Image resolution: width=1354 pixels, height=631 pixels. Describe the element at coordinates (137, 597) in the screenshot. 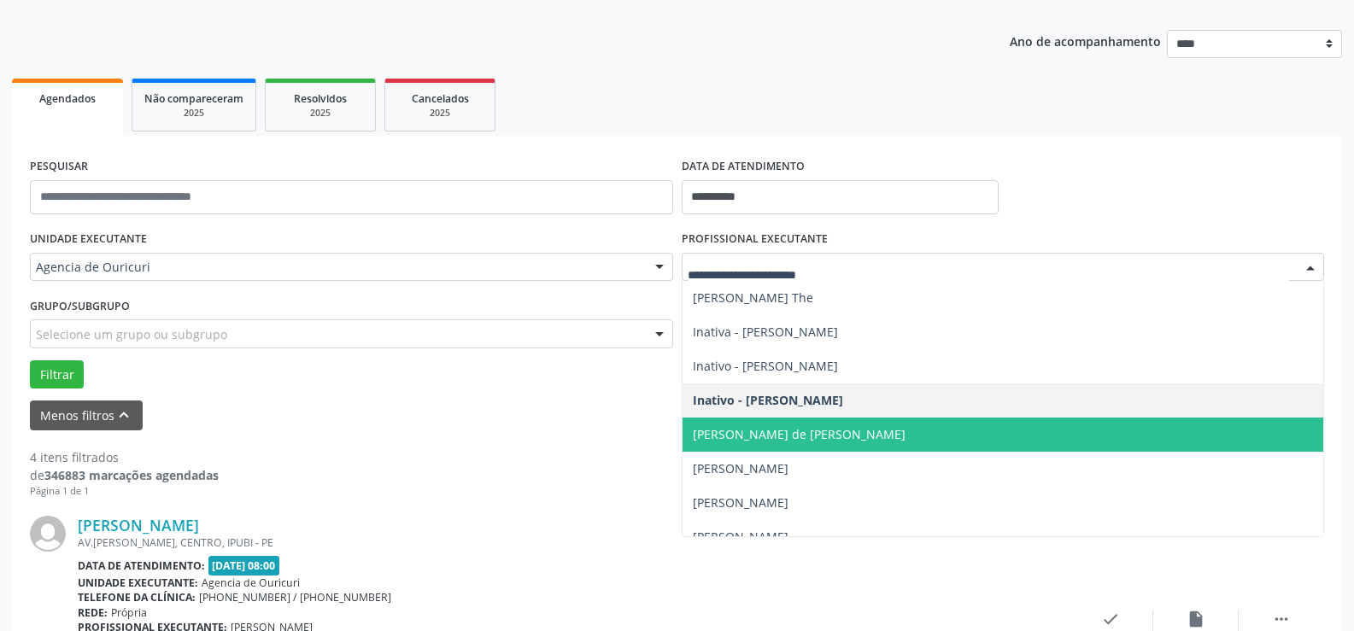

I see `b: Telefone da clínica:` at that location.